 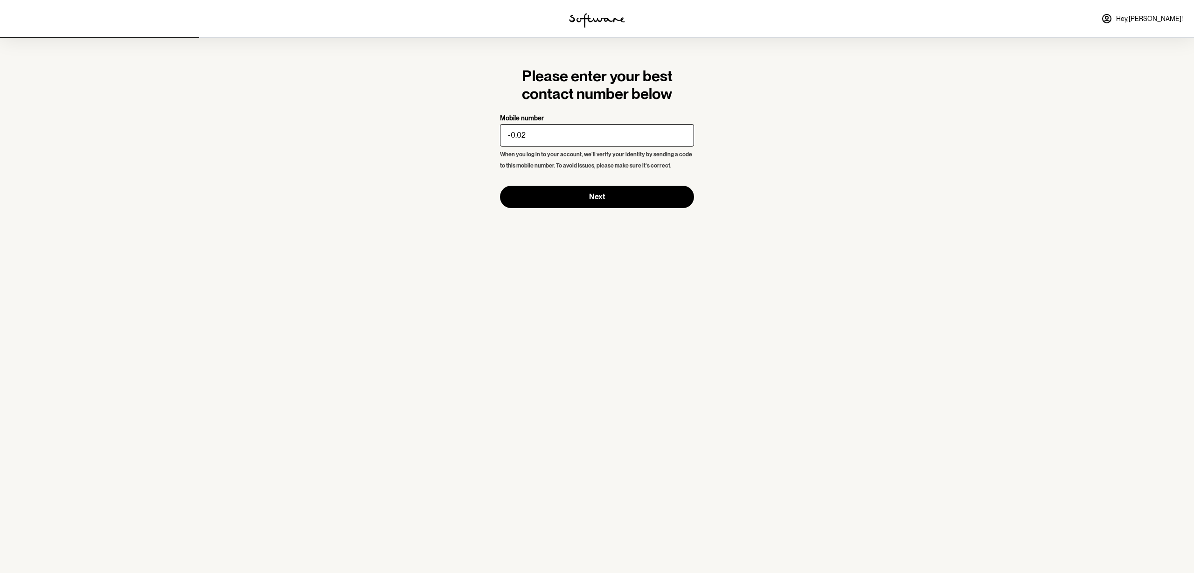 What do you see at coordinates (597, 21) in the screenshot?
I see `img: software logo` at bounding box center [597, 21].